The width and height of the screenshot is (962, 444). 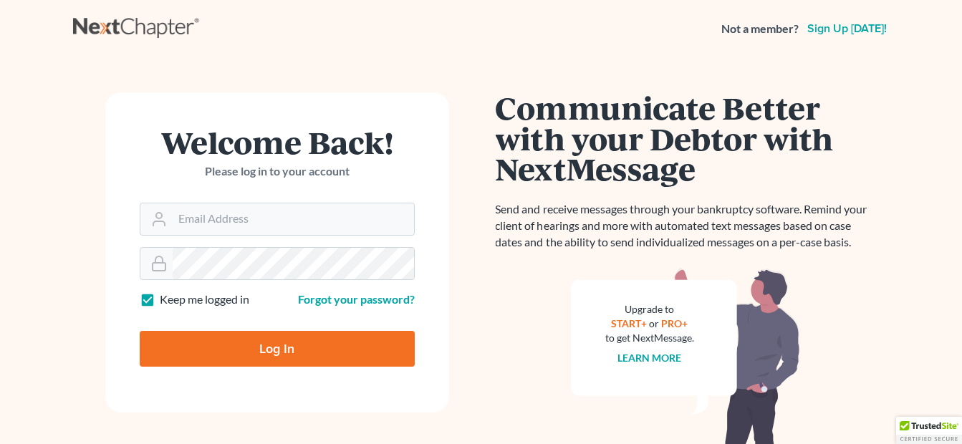 I want to click on p: Send and receive messages through your bankruptcy software. Remind your client of hearings and mo..., so click(x=686, y=226).